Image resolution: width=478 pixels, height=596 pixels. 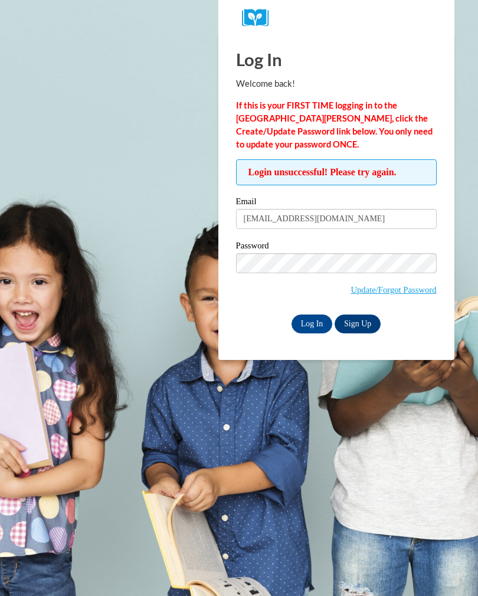 I want to click on a: Update/Forgot Password, so click(x=393, y=290).